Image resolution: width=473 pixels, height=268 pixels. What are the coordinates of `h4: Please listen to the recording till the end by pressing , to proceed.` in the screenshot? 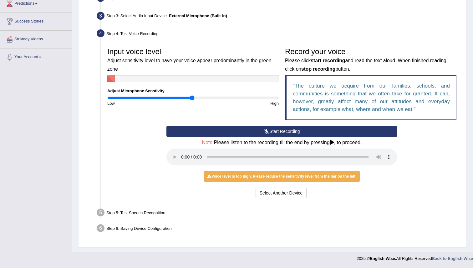 It's located at (281, 143).